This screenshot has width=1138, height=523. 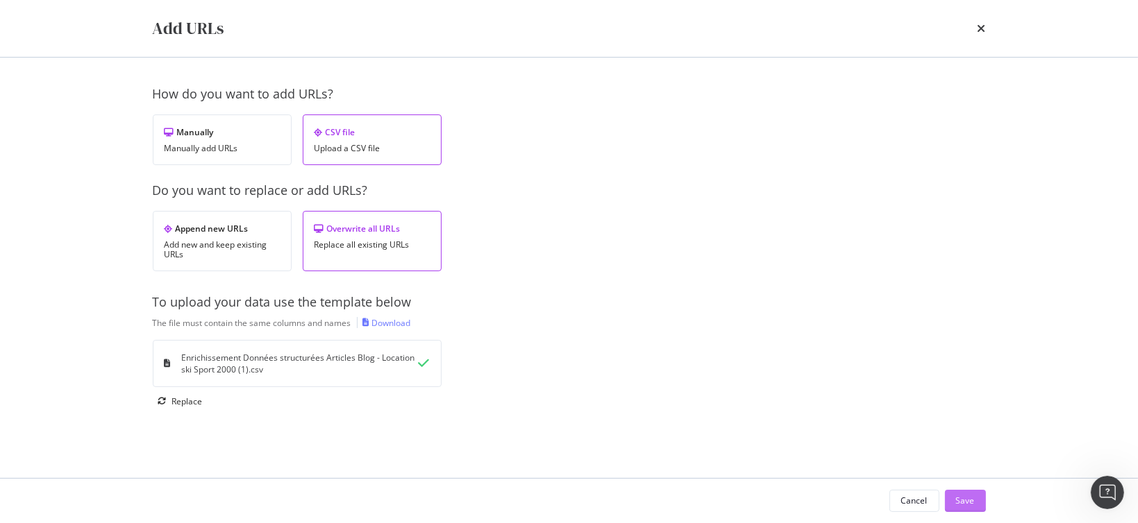 I want to click on div: Download, so click(x=391, y=323).